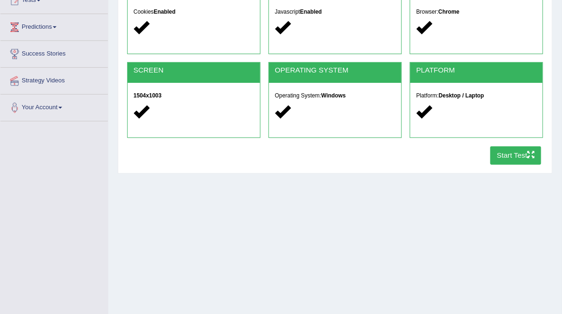 Image resolution: width=562 pixels, height=314 pixels. I want to click on a: Predictions, so click(54, 26).